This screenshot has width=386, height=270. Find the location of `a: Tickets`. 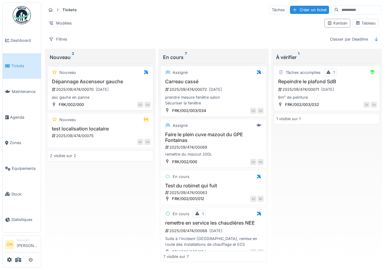

a: Tickets is located at coordinates (22, 66).